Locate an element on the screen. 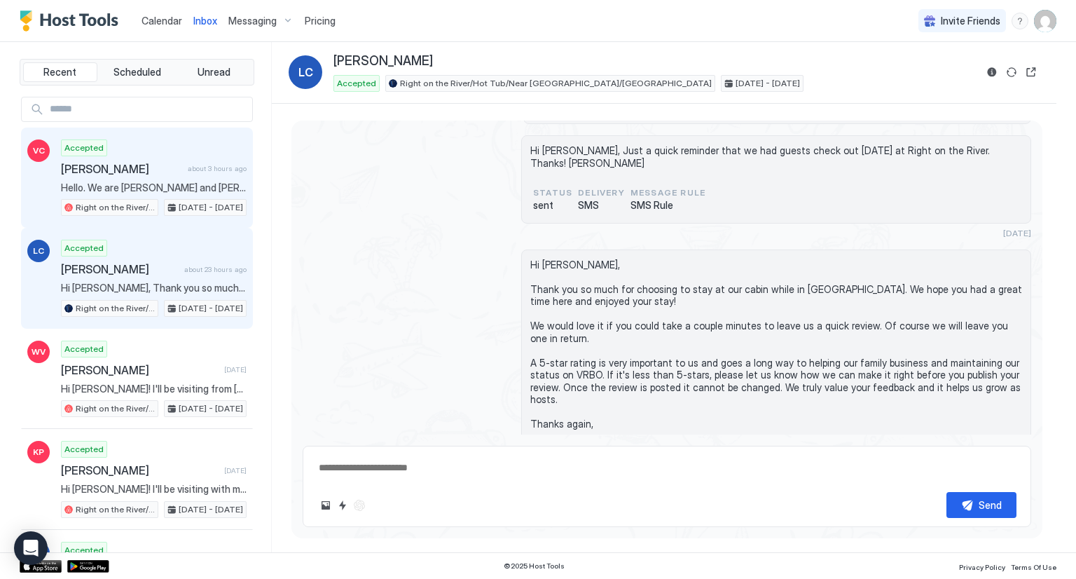 The width and height of the screenshot is (1076, 579). button: Quick reply is located at coordinates (343, 505).